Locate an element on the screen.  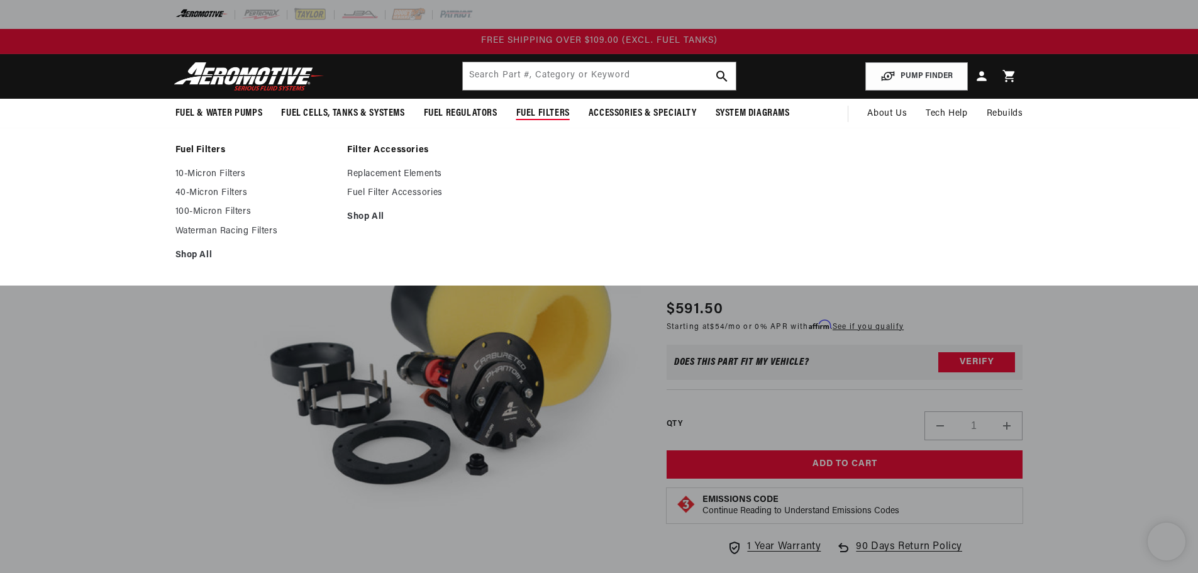
summary: Accessories & Specialty is located at coordinates (643, 113).